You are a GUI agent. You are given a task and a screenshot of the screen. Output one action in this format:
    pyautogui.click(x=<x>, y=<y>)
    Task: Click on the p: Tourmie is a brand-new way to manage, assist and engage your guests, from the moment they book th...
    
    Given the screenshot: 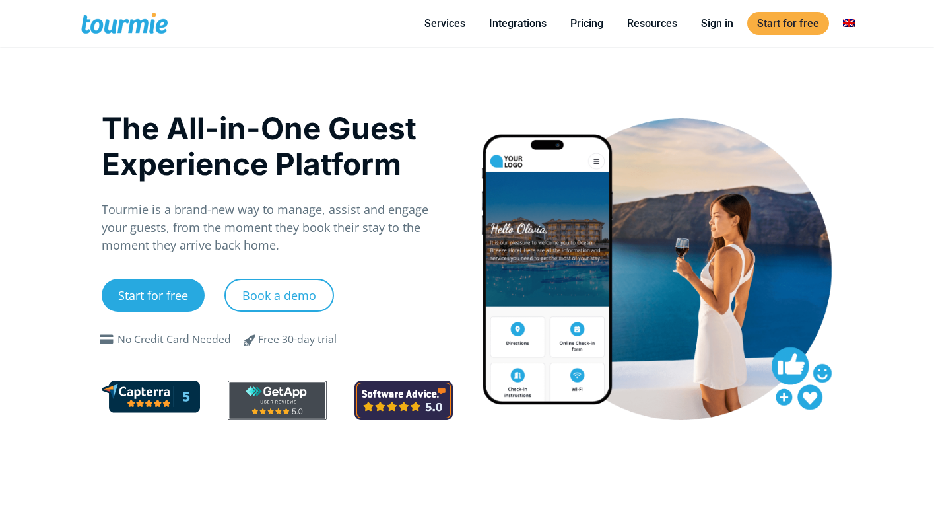 What is the action you would take?
    pyautogui.click(x=277, y=227)
    